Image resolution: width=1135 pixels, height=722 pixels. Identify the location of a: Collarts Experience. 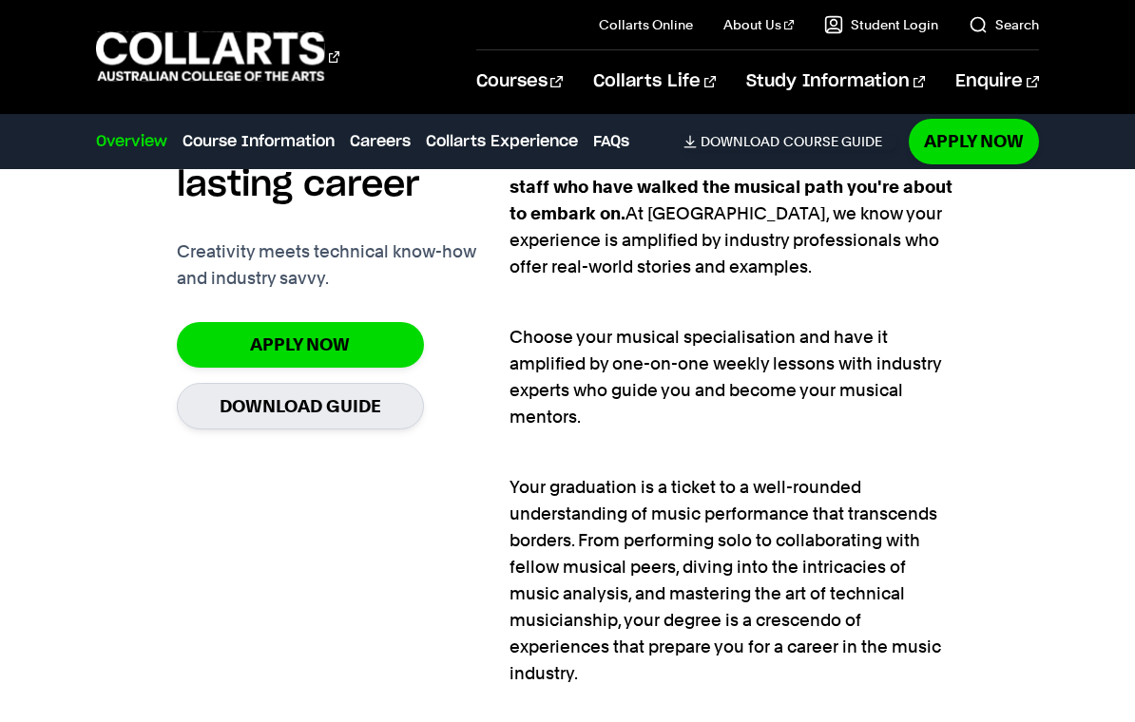
(502, 142).